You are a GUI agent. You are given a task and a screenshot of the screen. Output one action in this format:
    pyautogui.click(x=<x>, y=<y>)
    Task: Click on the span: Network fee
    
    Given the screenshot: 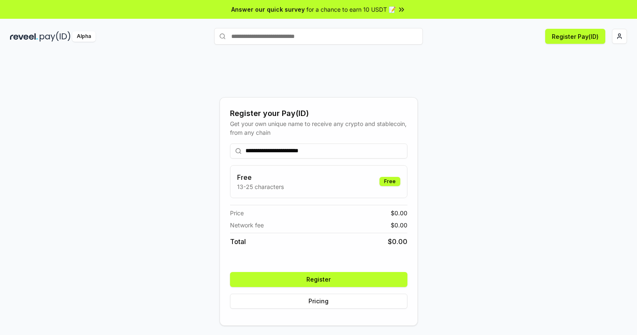 What is the action you would take?
    pyautogui.click(x=247, y=225)
    